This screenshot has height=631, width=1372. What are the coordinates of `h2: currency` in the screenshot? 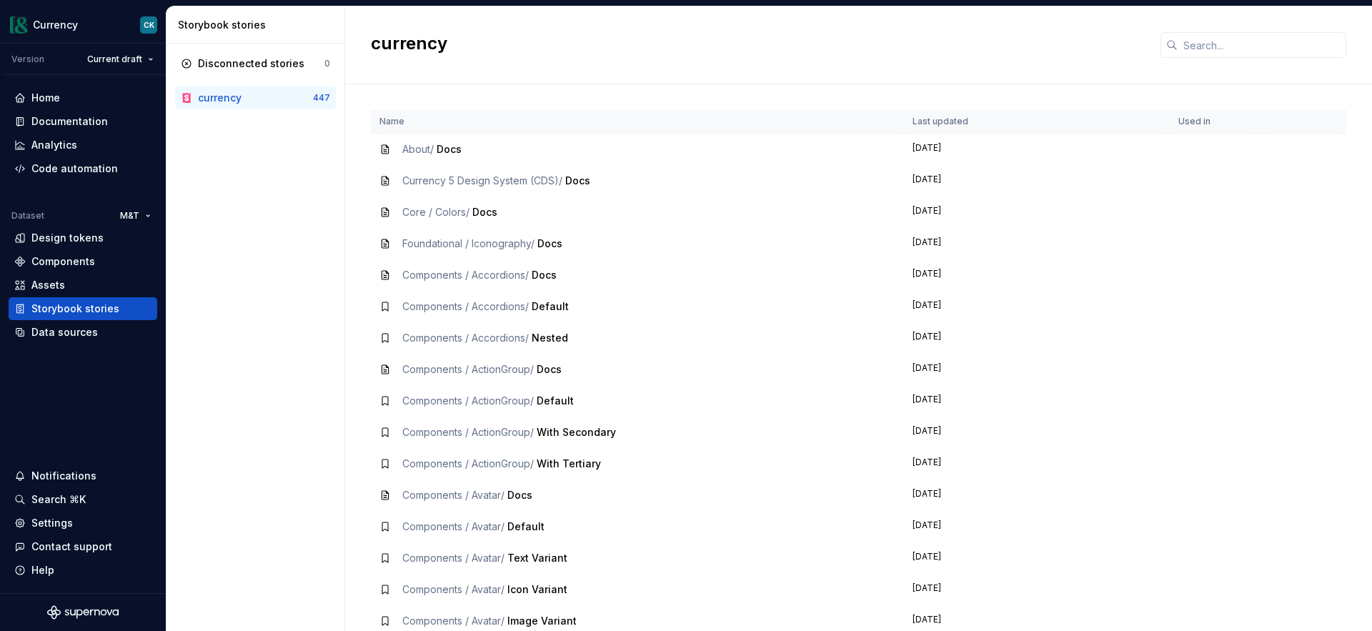 It's located at (757, 44).